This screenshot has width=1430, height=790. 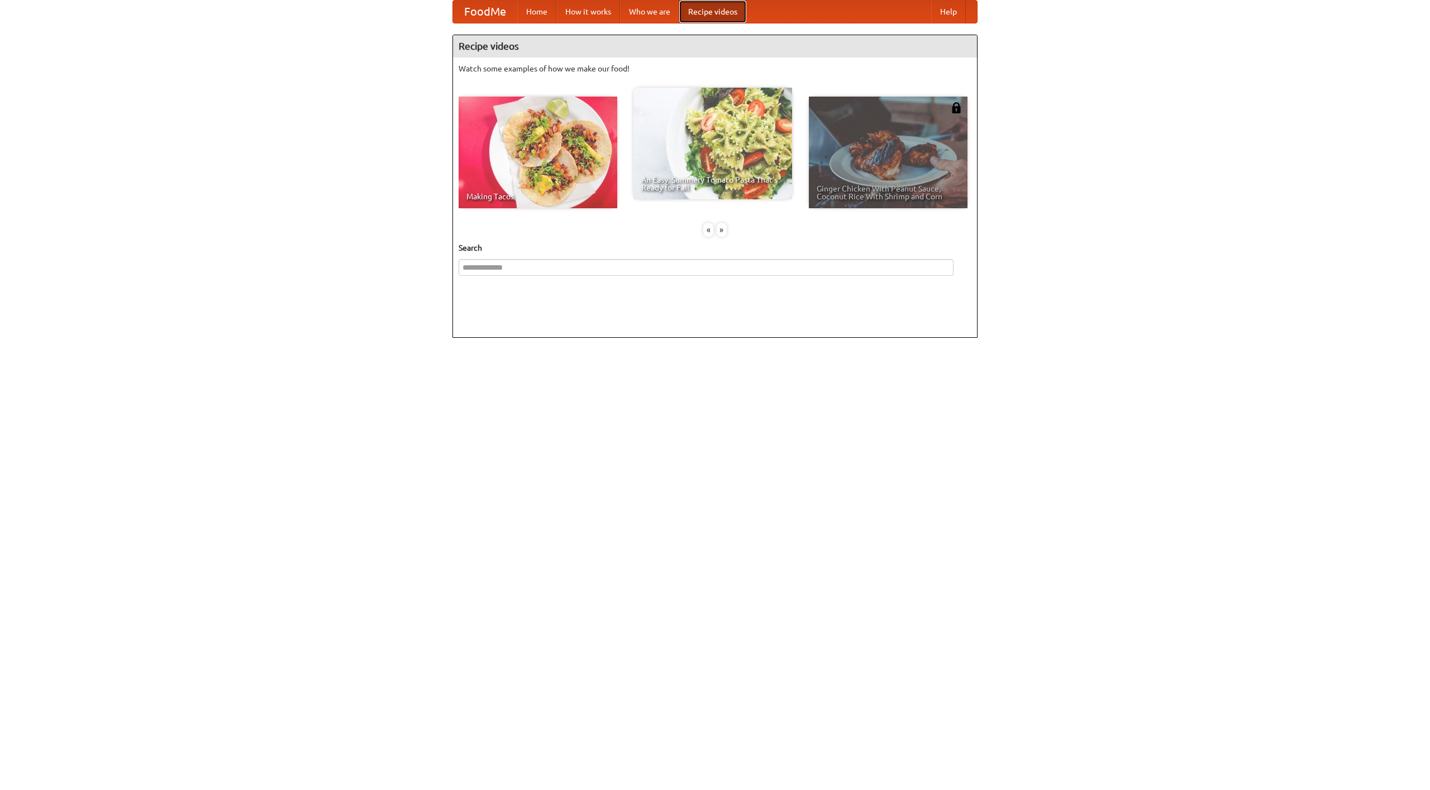 What do you see at coordinates (715, 248) in the screenshot?
I see `h5: Search` at bounding box center [715, 248].